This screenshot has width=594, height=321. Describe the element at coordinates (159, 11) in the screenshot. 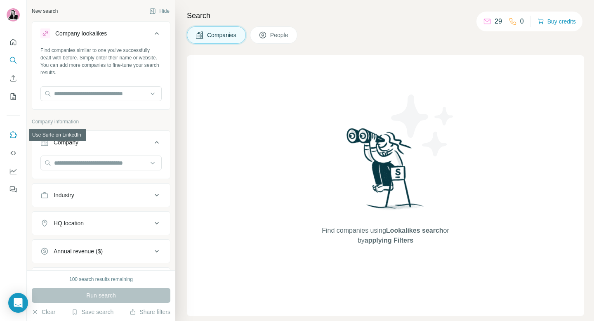

I see `button: Hide` at that location.